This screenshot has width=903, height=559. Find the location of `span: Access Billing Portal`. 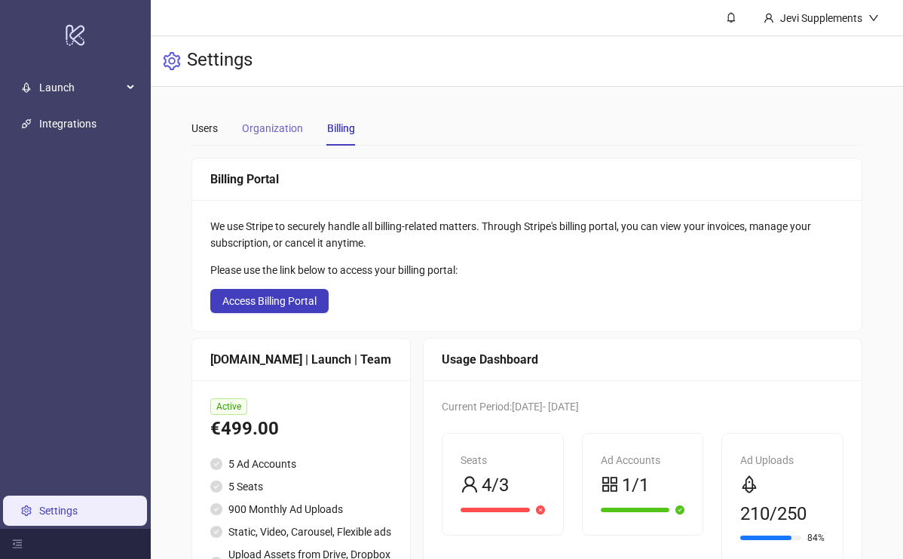

span: Access Billing Portal is located at coordinates (269, 301).